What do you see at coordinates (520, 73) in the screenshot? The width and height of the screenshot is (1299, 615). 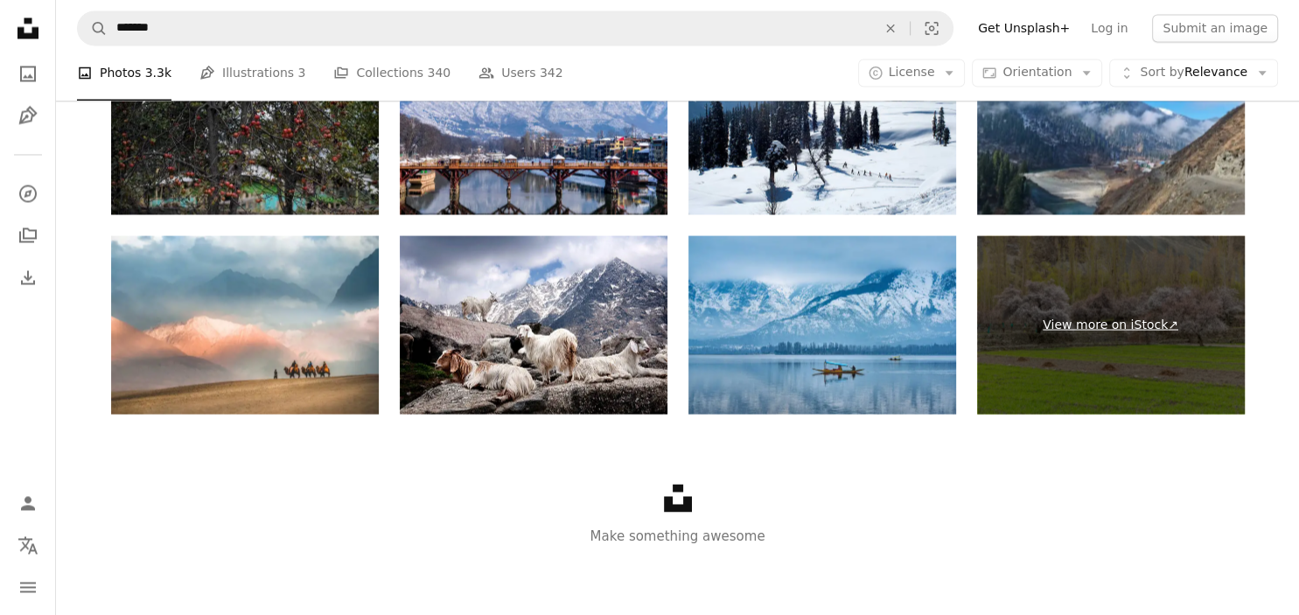 I see `a: Users 342` at bounding box center [520, 73].